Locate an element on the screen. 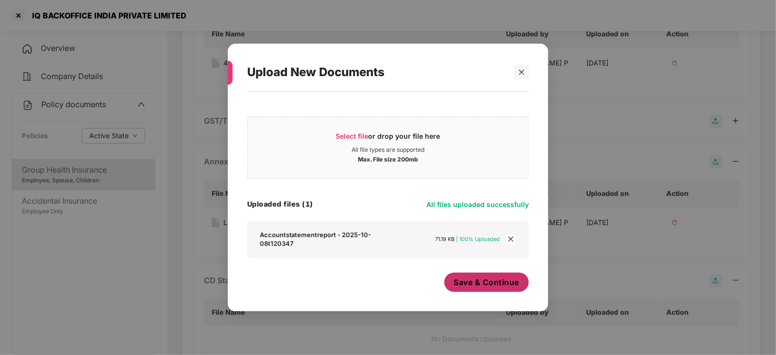  span: Select file is located at coordinates (352, 136).